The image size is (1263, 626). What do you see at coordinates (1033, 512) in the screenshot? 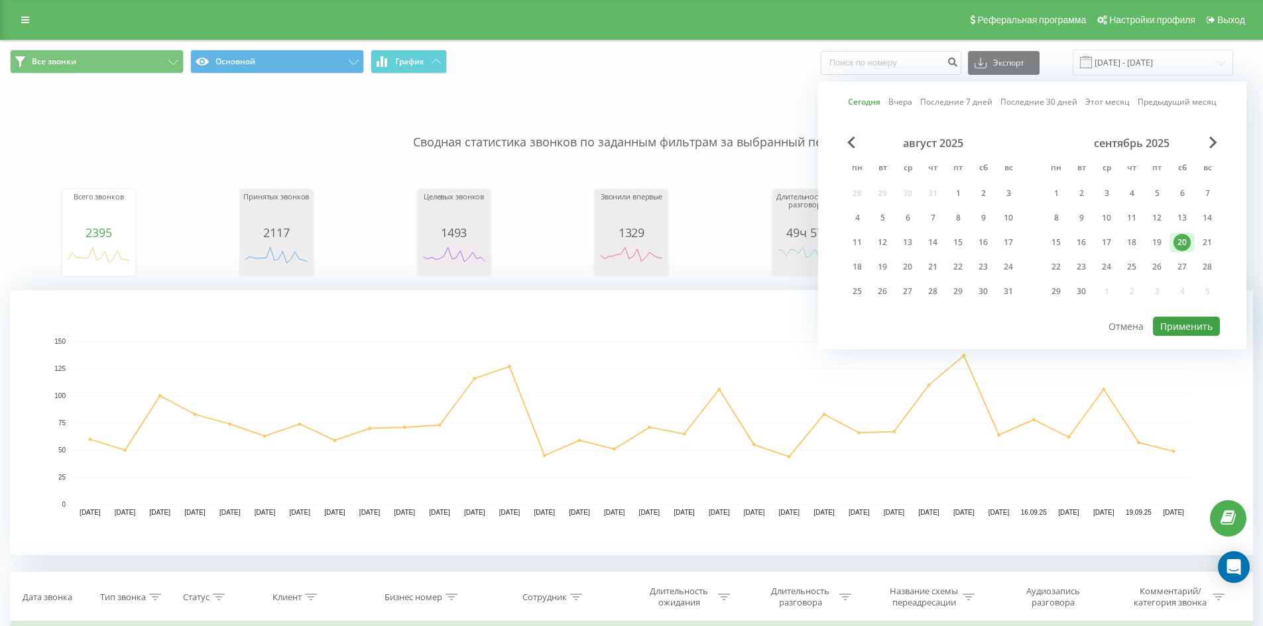
I see `text: 16.09.25` at bounding box center [1033, 512].